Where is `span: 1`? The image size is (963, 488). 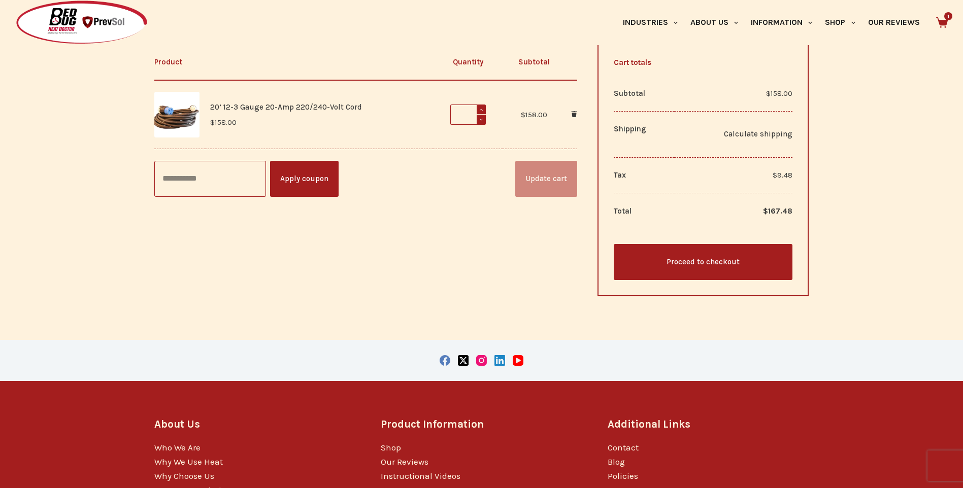
span: 1 is located at coordinates (948, 16).